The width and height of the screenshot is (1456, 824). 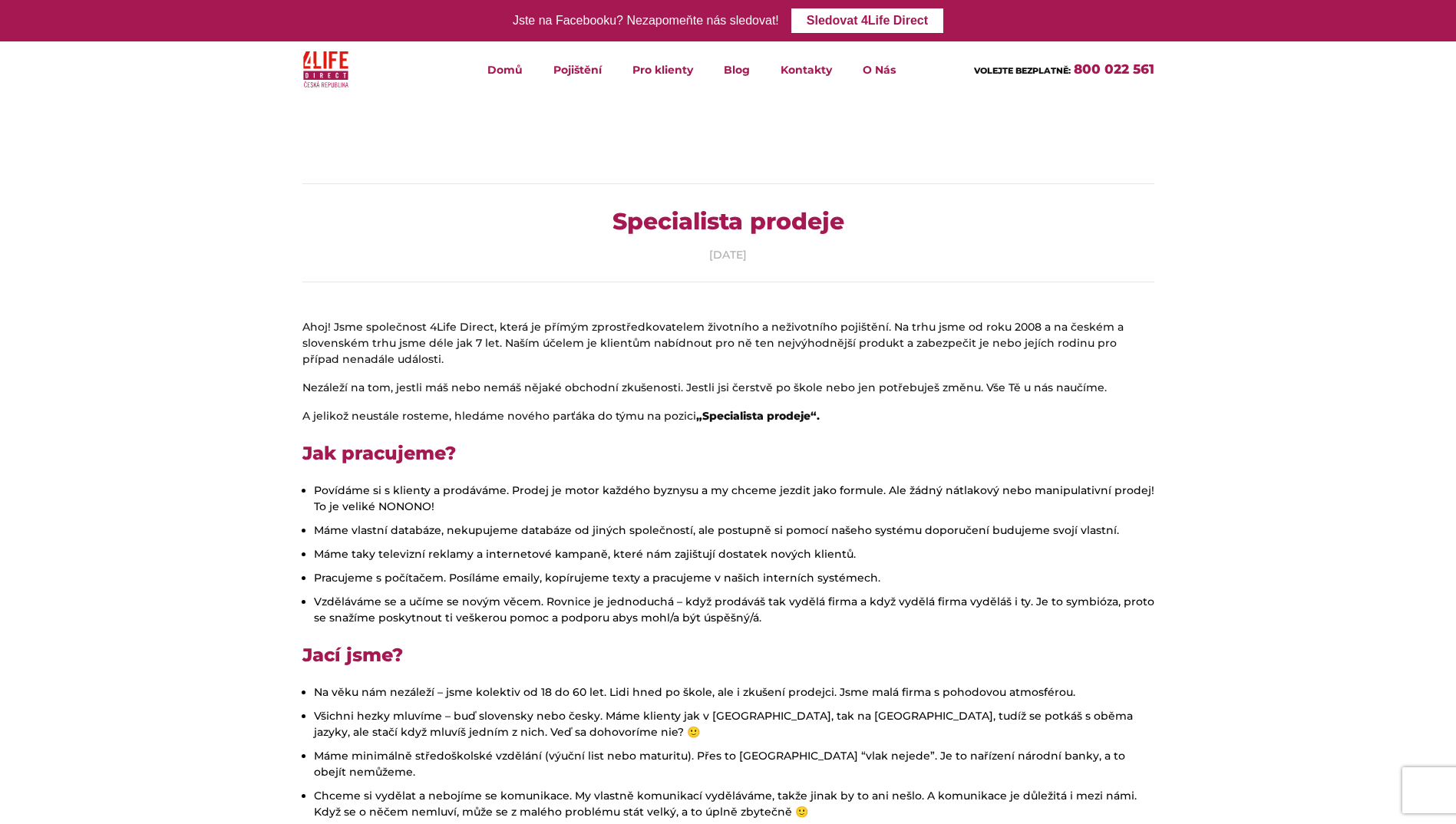 I want to click on li: Vzděláváme se a učíme se novým věcem. Rovnice je jednoduchá – když prodáváš tak vydělá firma a kd..., so click(x=734, y=610).